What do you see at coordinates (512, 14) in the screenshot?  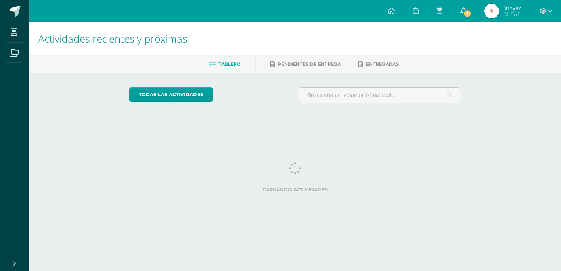 I see `span: Mi Perfil` at bounding box center [512, 14].